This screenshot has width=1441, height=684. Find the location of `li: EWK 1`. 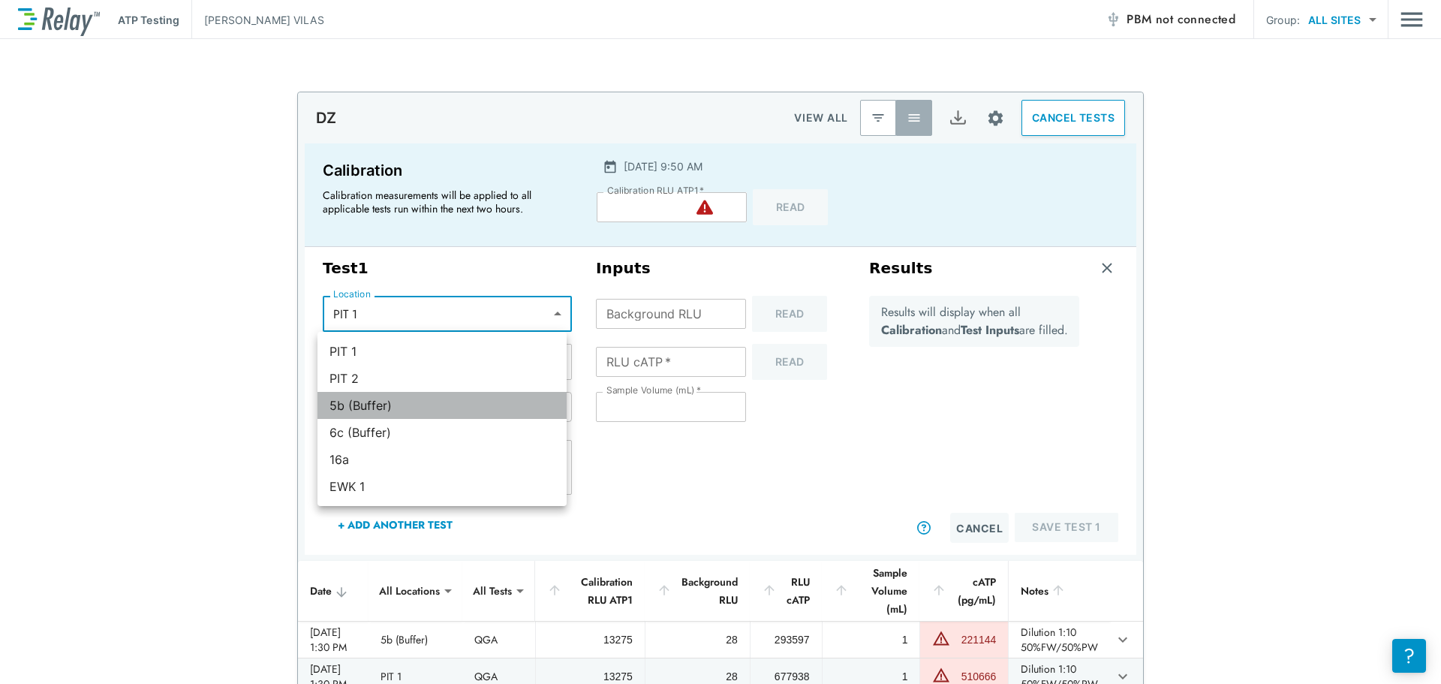

li: EWK 1 is located at coordinates (442, 486).